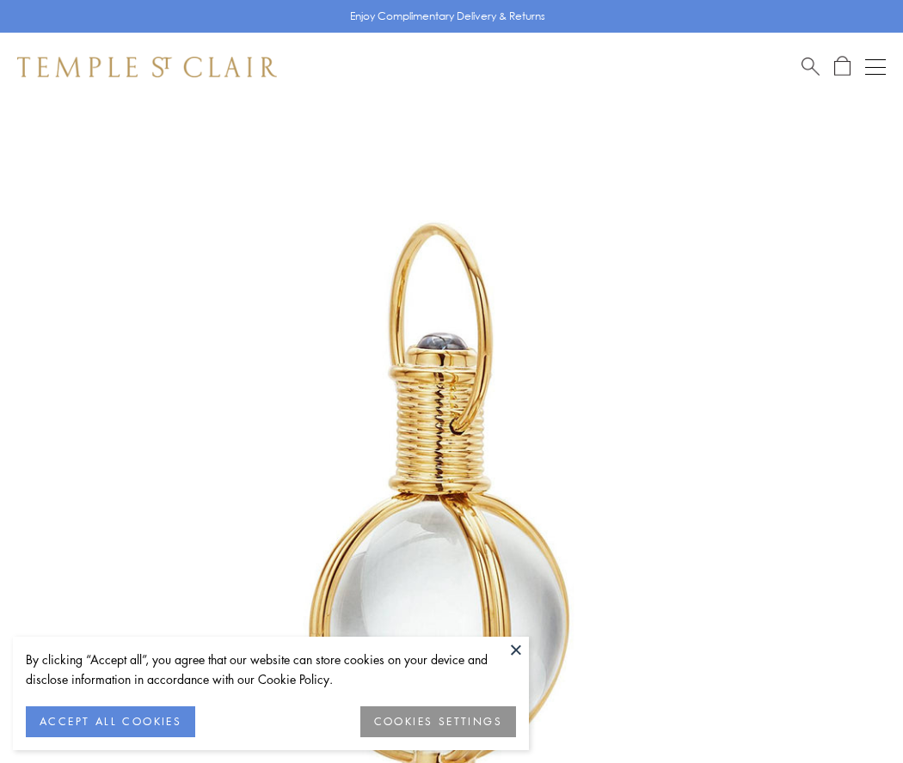 The image size is (903, 763). What do you see at coordinates (842, 66) in the screenshot?
I see `a: Open Shopping Bag` at bounding box center [842, 66].